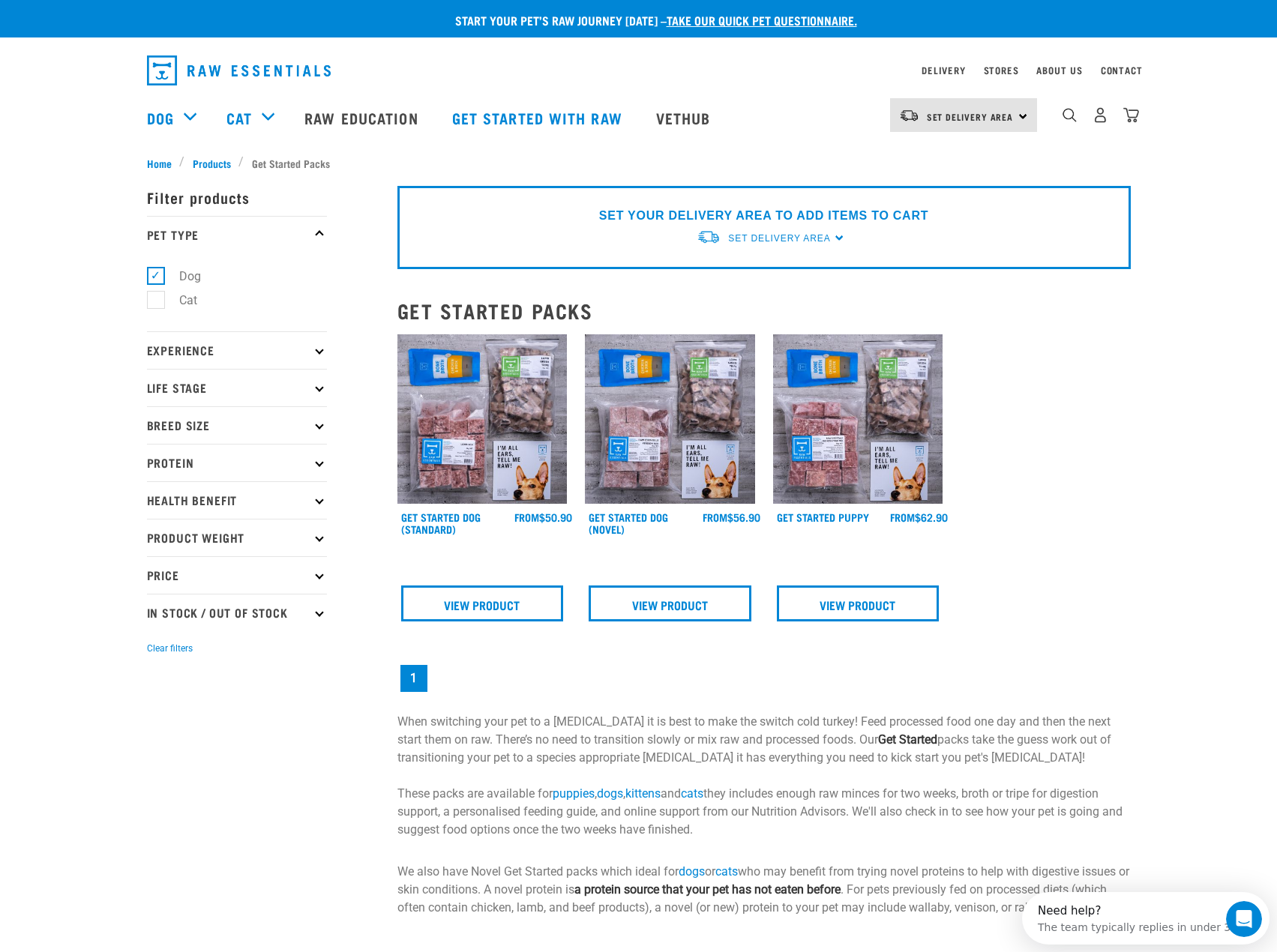 This screenshot has width=1277, height=952. What do you see at coordinates (211, 163) in the screenshot?
I see `span: Products` at bounding box center [211, 163].